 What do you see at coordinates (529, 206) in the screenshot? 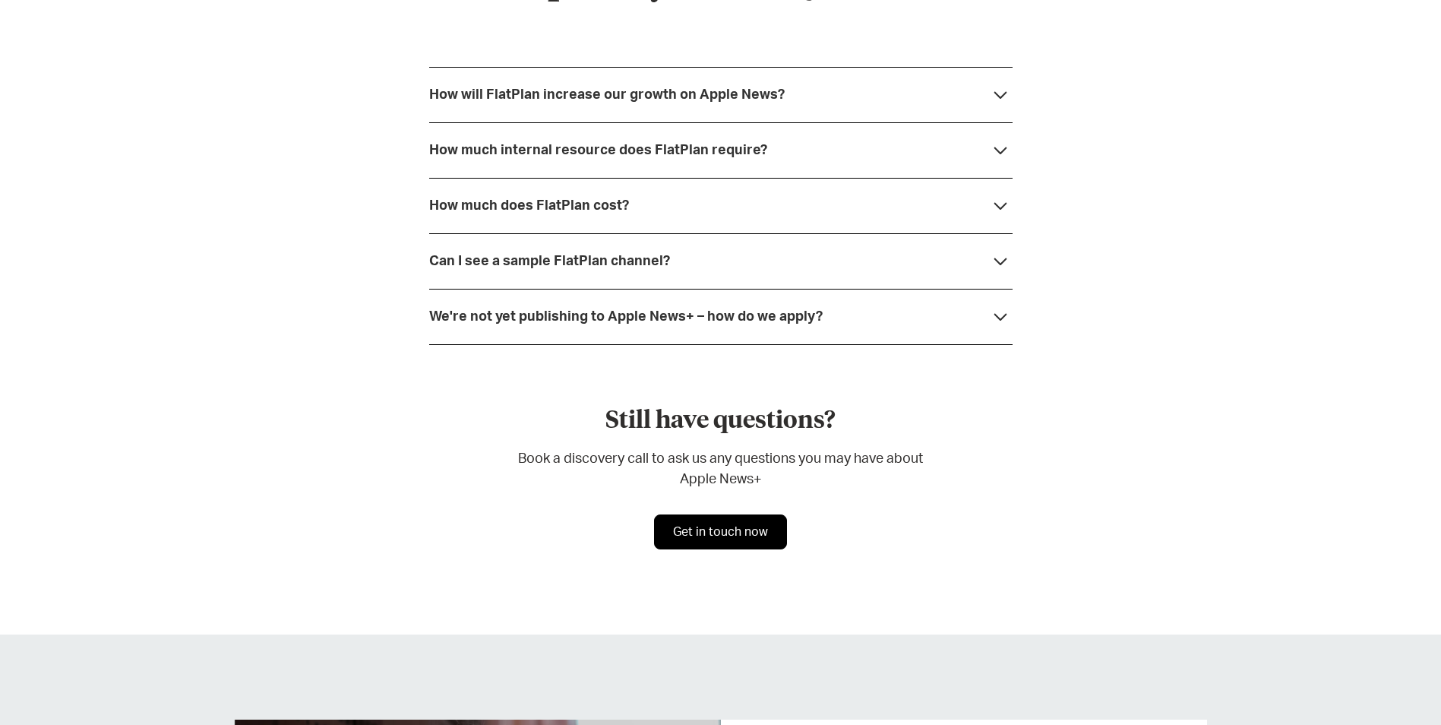
I see `div: How much does FlatPlan cost?` at bounding box center [529, 206].